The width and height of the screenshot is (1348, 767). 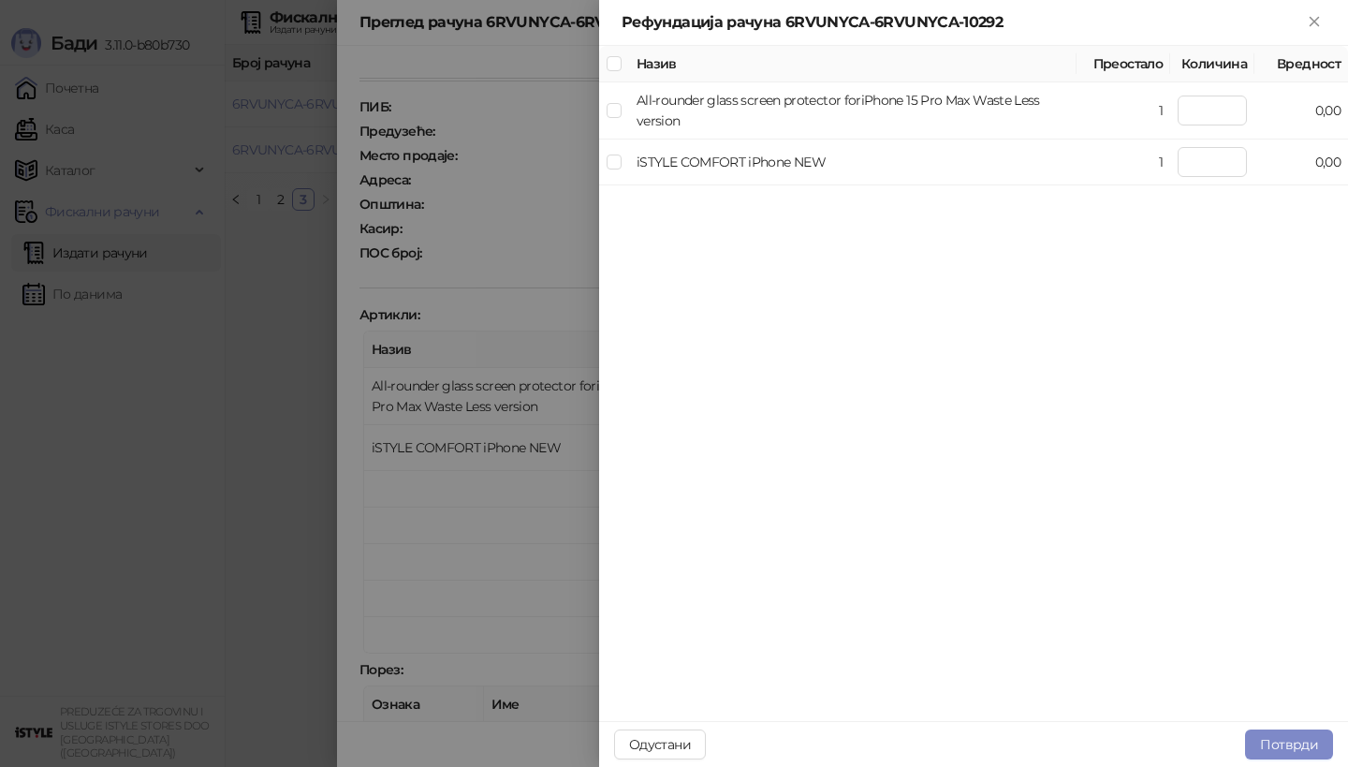 I want to click on th: Назив, so click(x=853, y=64).